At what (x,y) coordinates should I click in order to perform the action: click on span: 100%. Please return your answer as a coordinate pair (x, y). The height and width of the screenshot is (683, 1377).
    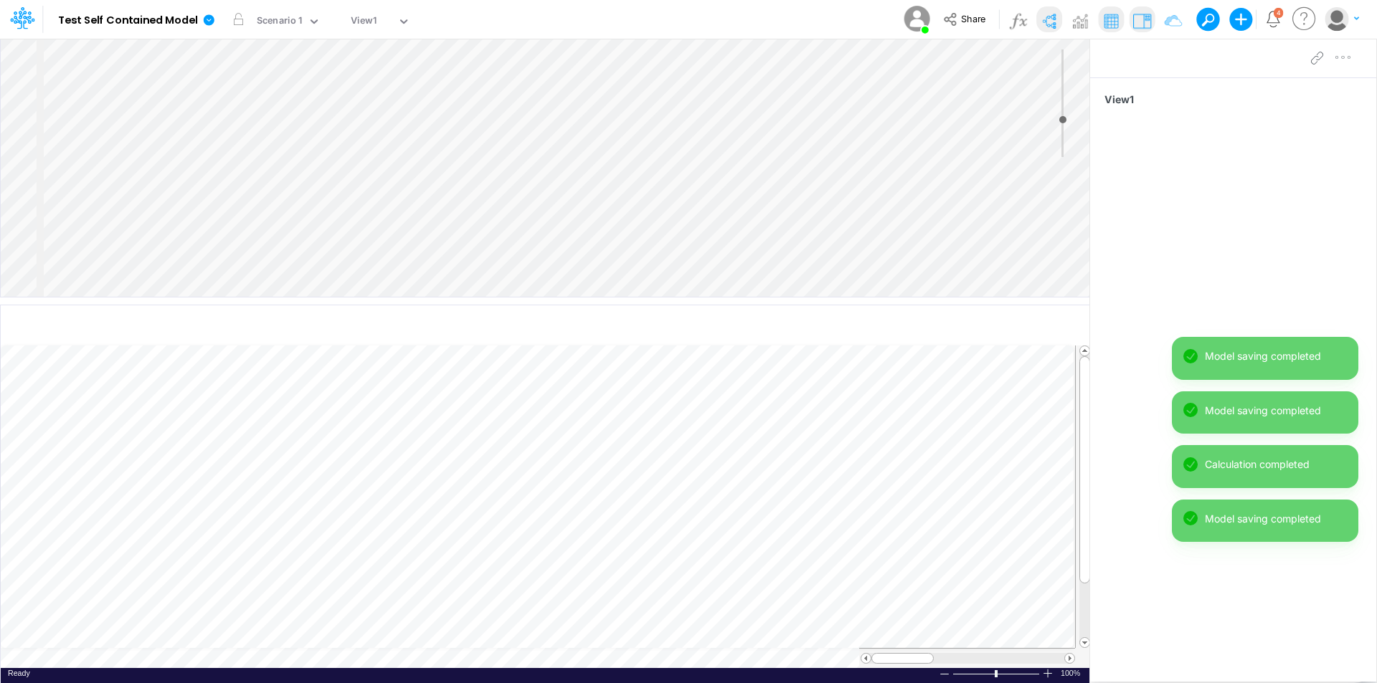
    Looking at the image, I should click on (1071, 673).